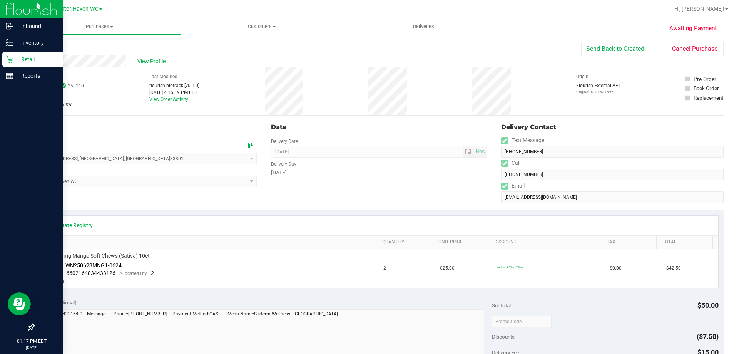 The width and height of the screenshot is (739, 354). I want to click on span: View Profile, so click(153, 61).